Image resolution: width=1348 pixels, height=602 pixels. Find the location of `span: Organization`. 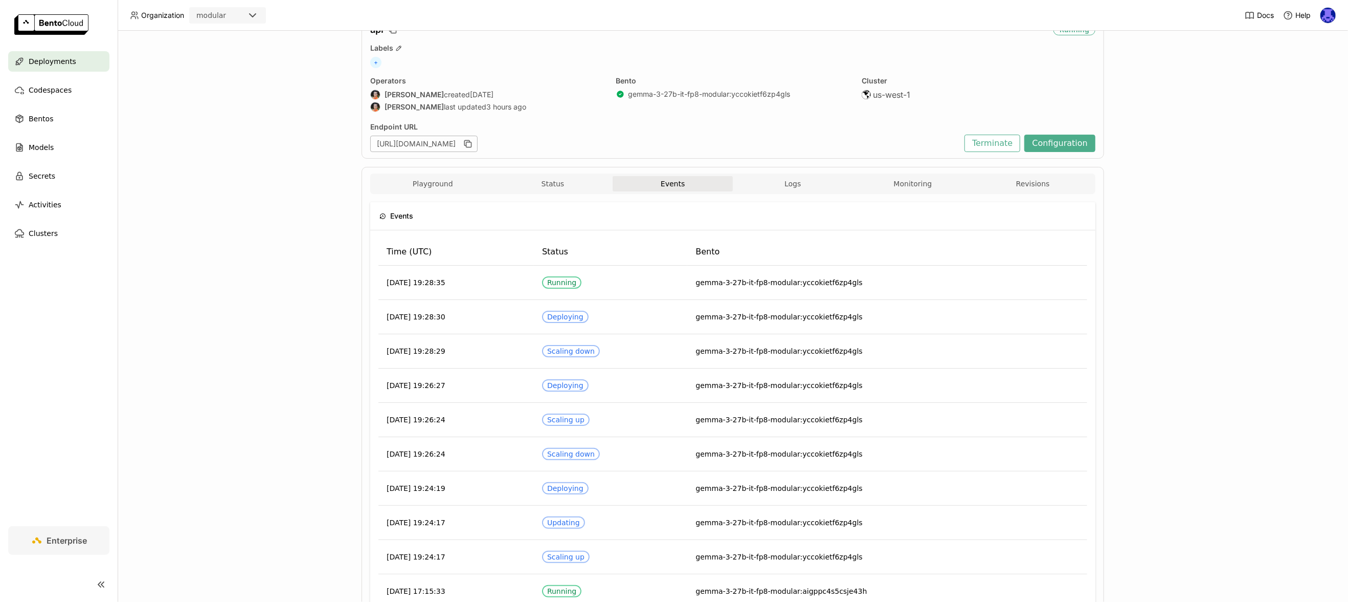

span: Organization is located at coordinates (163, 15).